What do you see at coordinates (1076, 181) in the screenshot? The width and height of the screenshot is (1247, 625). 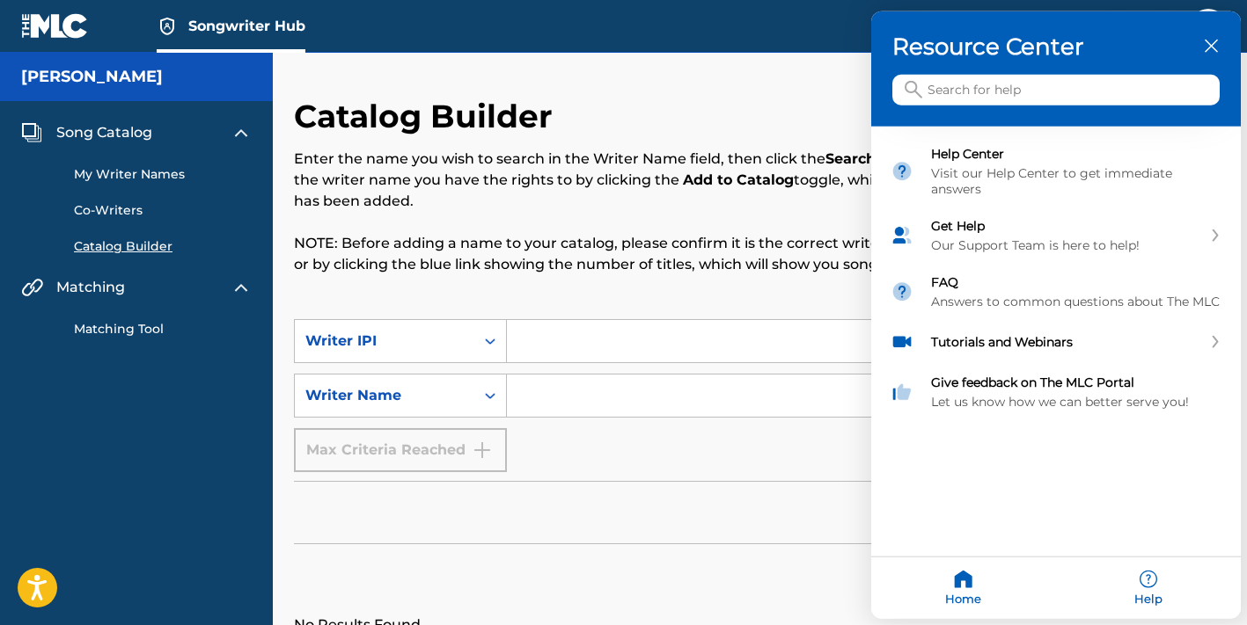 I see `div: Visit our Help Center to get immediate answers` at bounding box center [1076, 181].